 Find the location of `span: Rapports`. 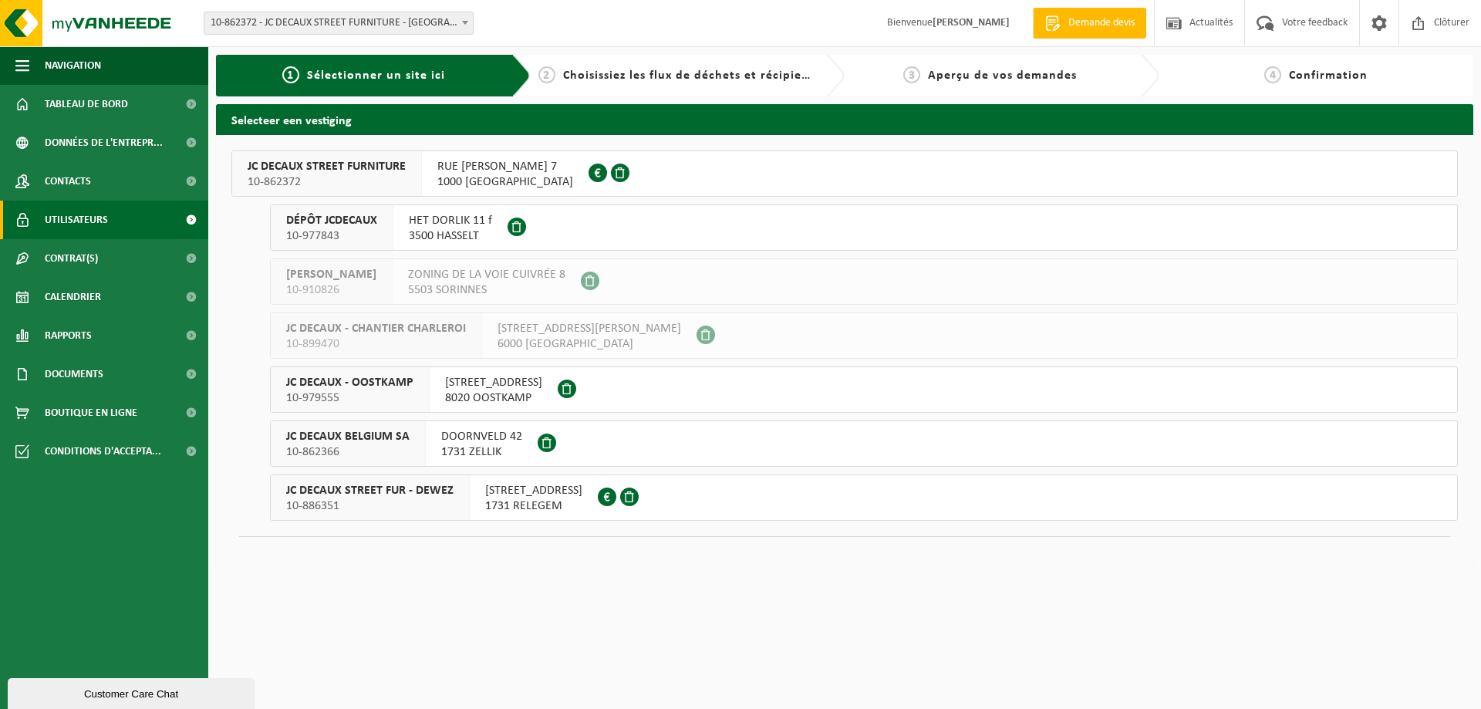

span: Rapports is located at coordinates (68, 335).